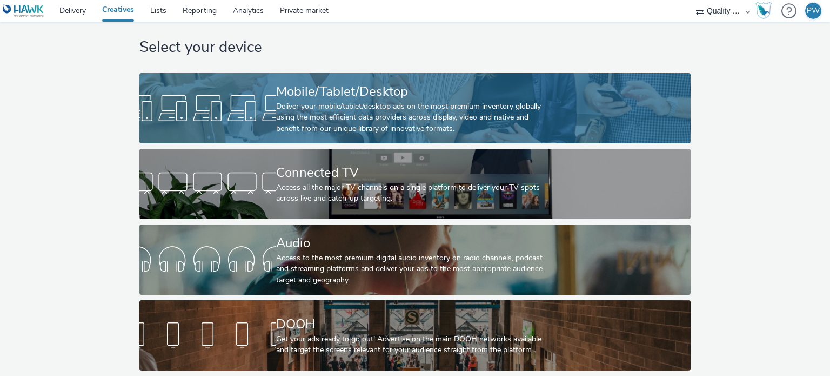 The image size is (830, 376). What do you see at coordinates (414, 108) in the screenshot?
I see `a: Mobile/Tablet/DesktopDeliver your mobile/tablet/desktop ads on the most premium inventory globall...` at bounding box center [414, 108].